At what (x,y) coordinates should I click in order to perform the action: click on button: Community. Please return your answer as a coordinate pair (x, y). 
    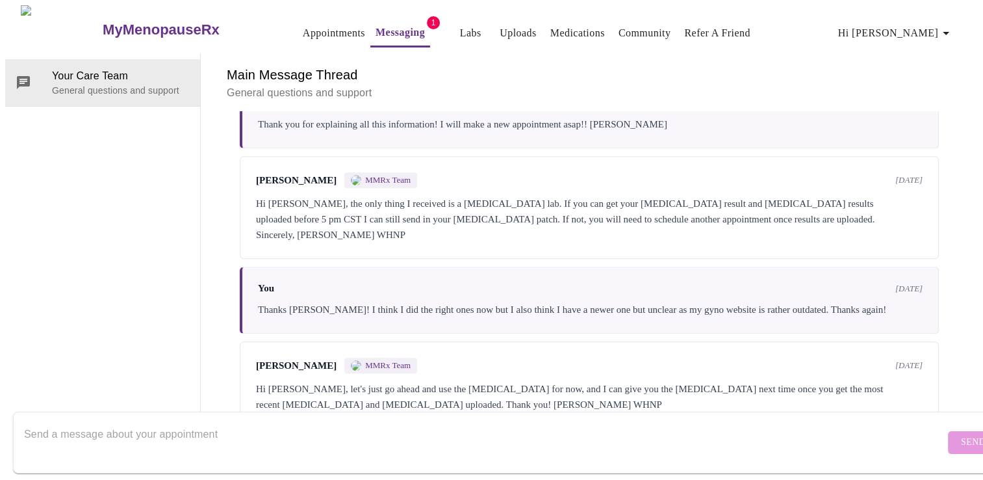
    Looking at the image, I should click on (645, 33).